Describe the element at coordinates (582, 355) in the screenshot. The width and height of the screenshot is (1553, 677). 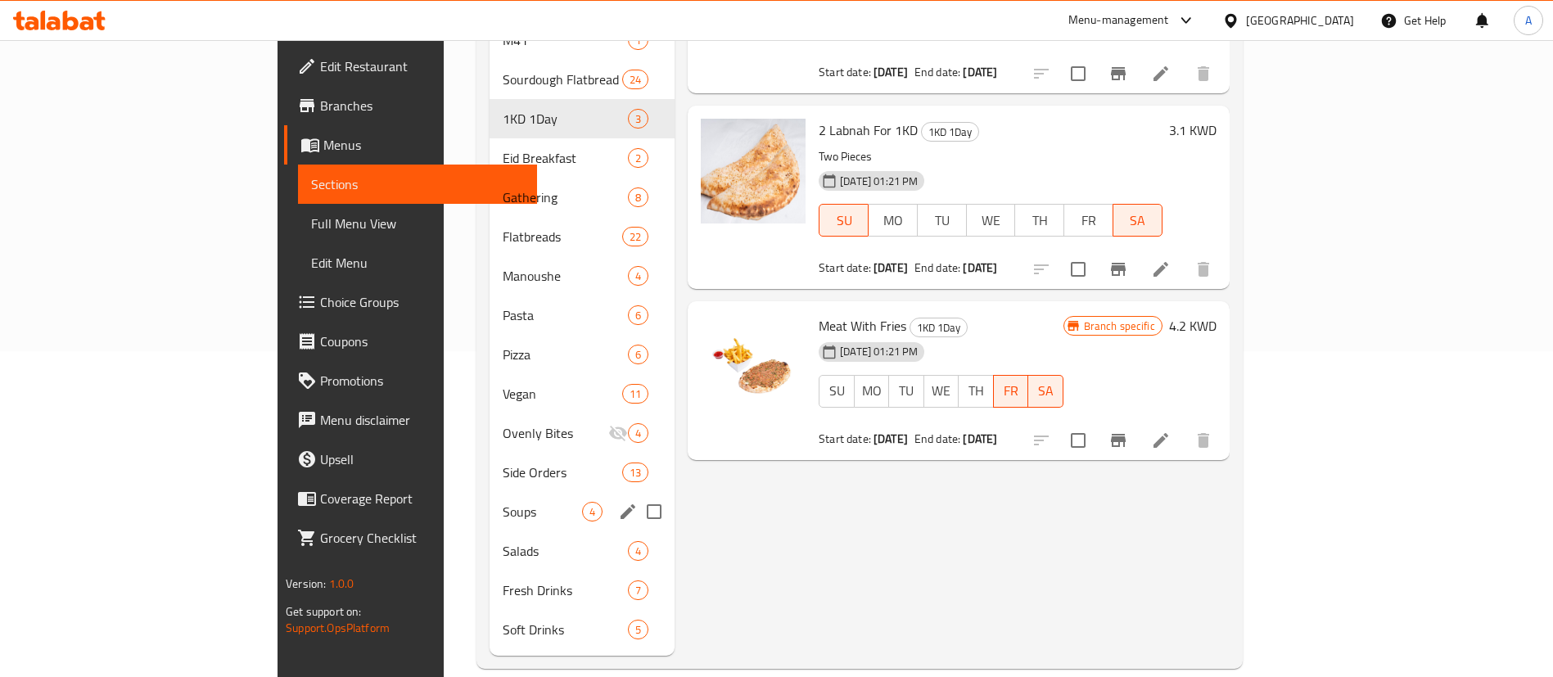
I see `div: Pizza6` at that location.